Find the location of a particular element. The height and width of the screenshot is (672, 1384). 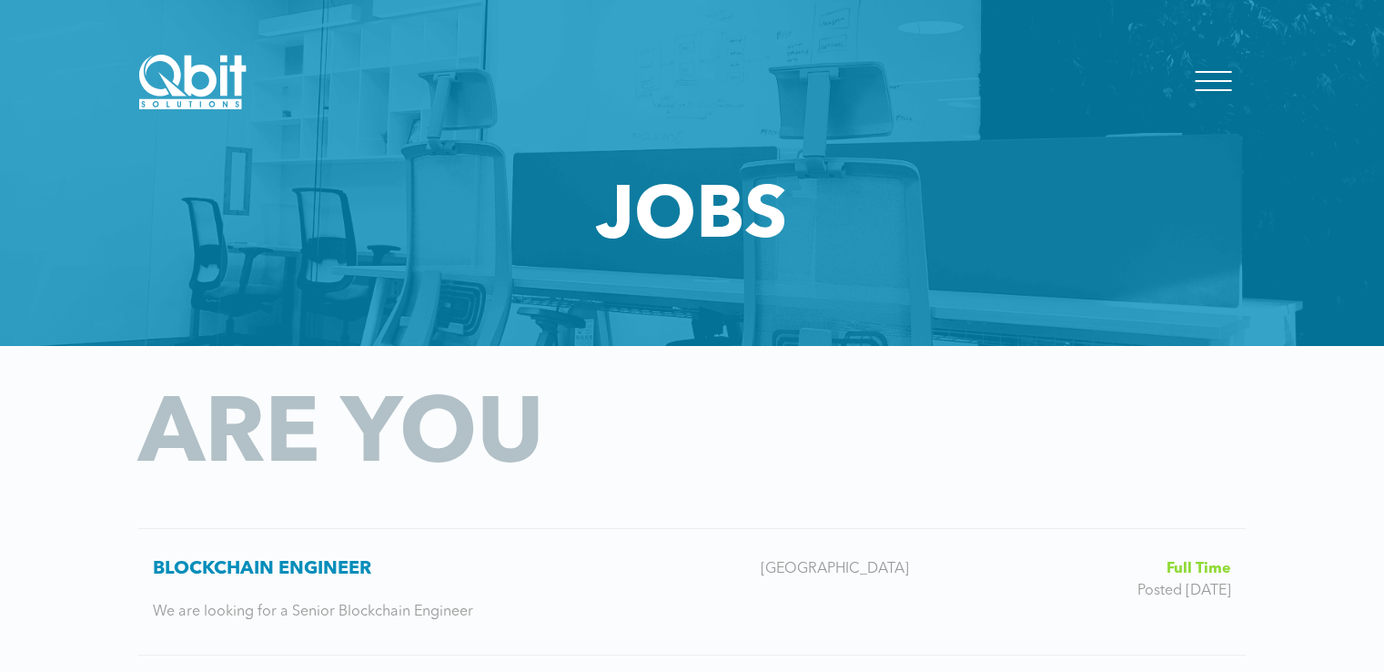

h1: Are you is located at coordinates (692, 414).